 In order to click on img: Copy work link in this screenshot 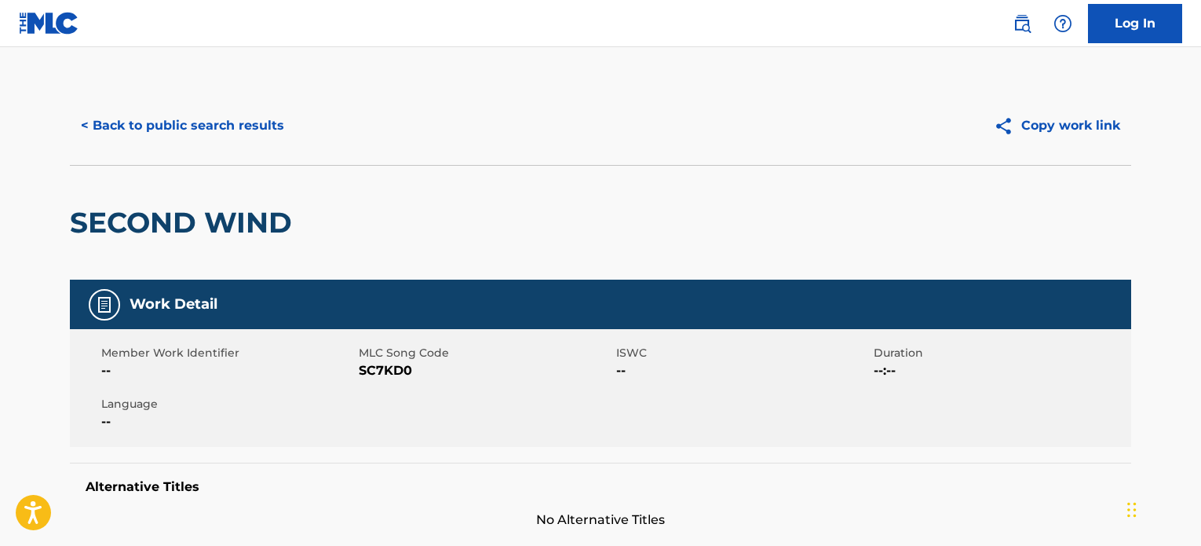, I will do `click(1007, 126)`.